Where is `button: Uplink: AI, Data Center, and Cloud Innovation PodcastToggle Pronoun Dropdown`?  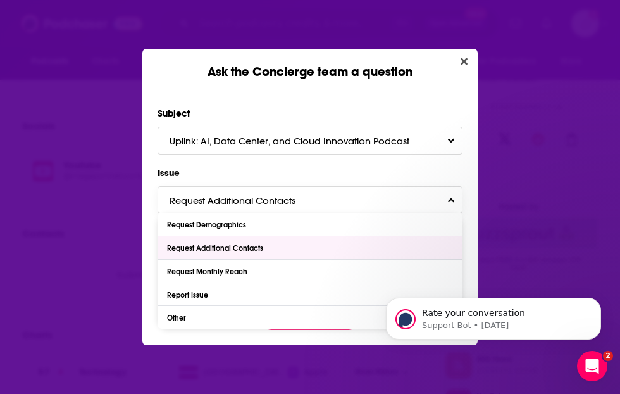 button: Uplink: AI, Data Center, and Cloud Innovation PodcastToggle Pronoun Dropdown is located at coordinates (310, 140).